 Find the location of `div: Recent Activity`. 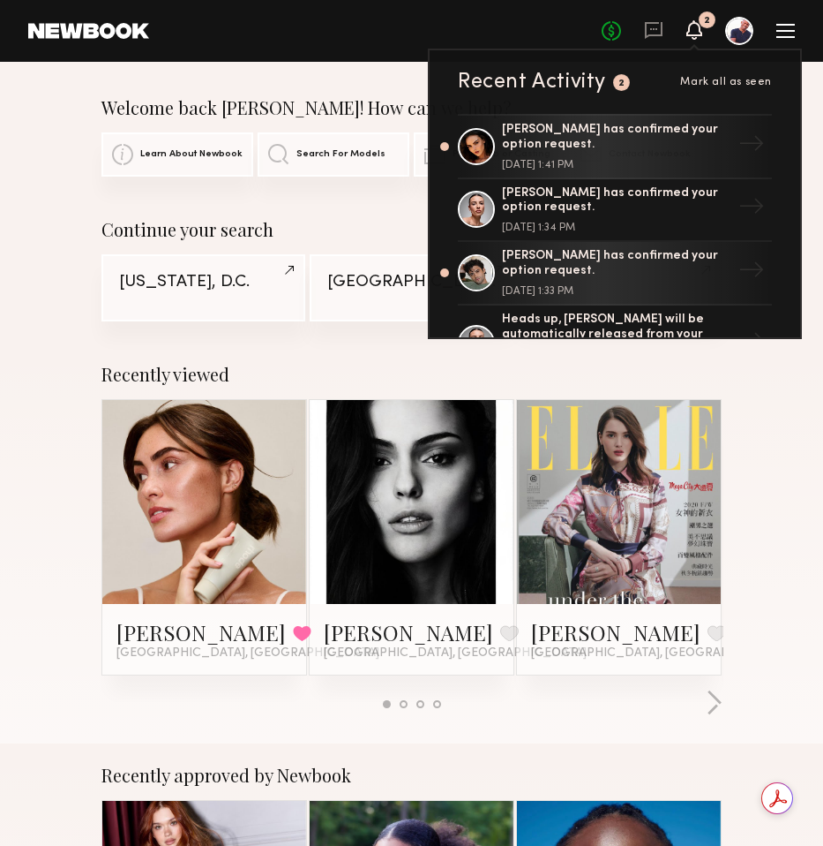

div: Recent Activity is located at coordinates (532, 82).